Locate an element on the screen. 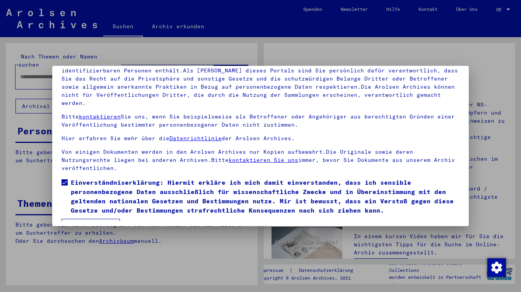  button: Ich stimme zu is located at coordinates (91, 226).